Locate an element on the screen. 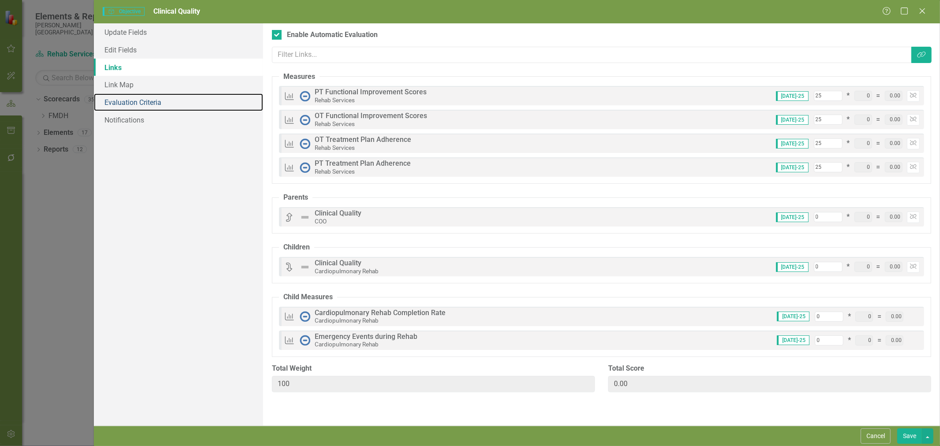 This screenshot has width=940, height=446. button: Cancel is located at coordinates (876, 436).